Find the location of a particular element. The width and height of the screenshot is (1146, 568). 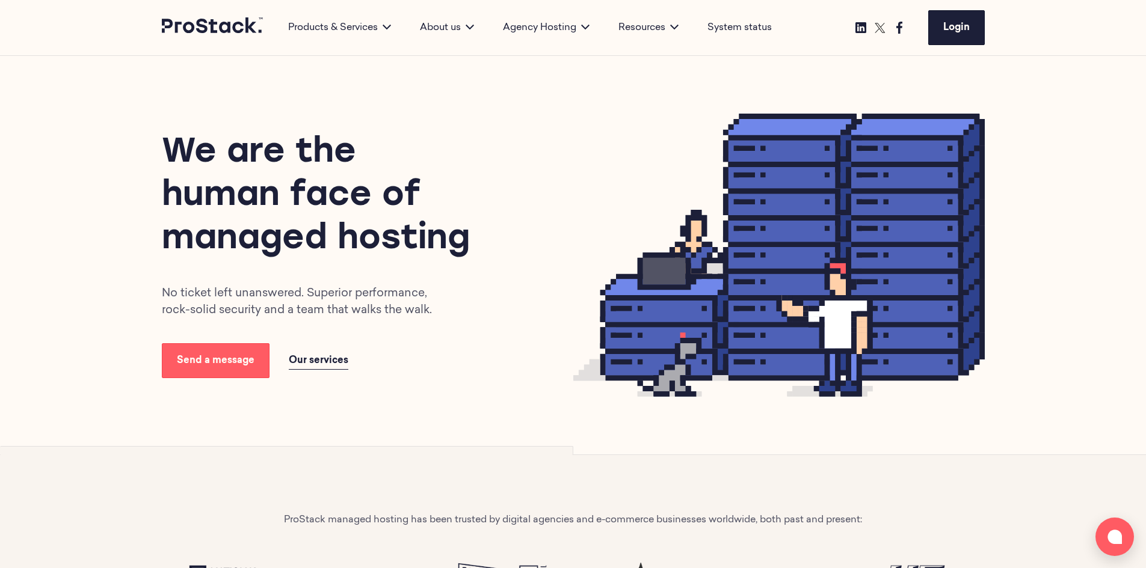

div: Agency Hosting is located at coordinates (546, 28).